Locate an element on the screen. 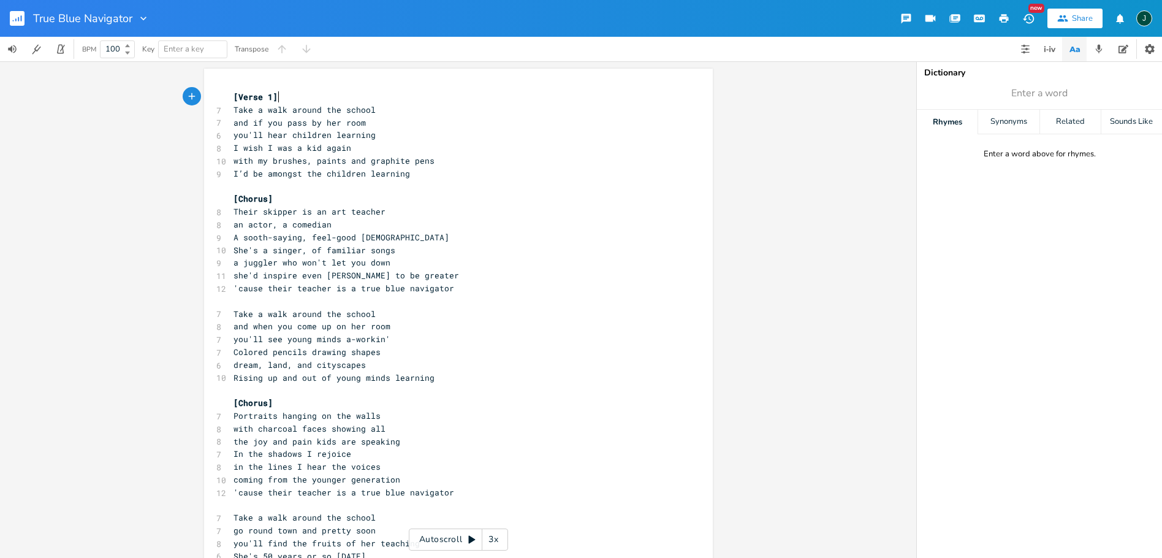 This screenshot has width=1162, height=558. span: the joy and pain kids are speaking is located at coordinates (317, 441).